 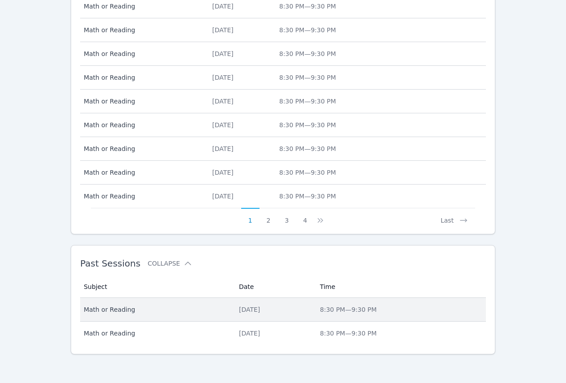 What do you see at coordinates (305, 216) in the screenshot?
I see `button: 4` at bounding box center [305, 216].